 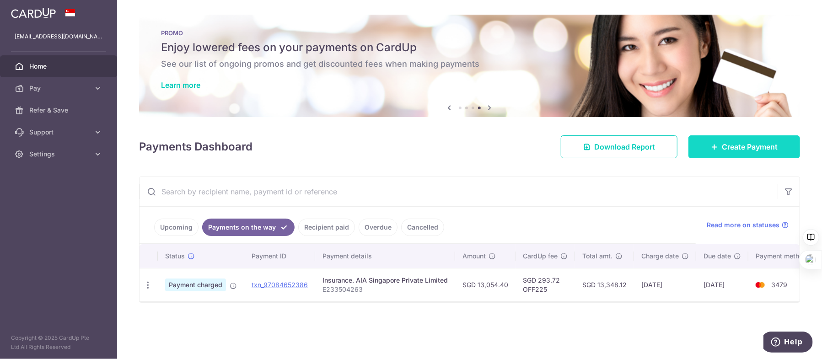 What do you see at coordinates (624, 147) in the screenshot?
I see `span: Download Report` at bounding box center [624, 147].